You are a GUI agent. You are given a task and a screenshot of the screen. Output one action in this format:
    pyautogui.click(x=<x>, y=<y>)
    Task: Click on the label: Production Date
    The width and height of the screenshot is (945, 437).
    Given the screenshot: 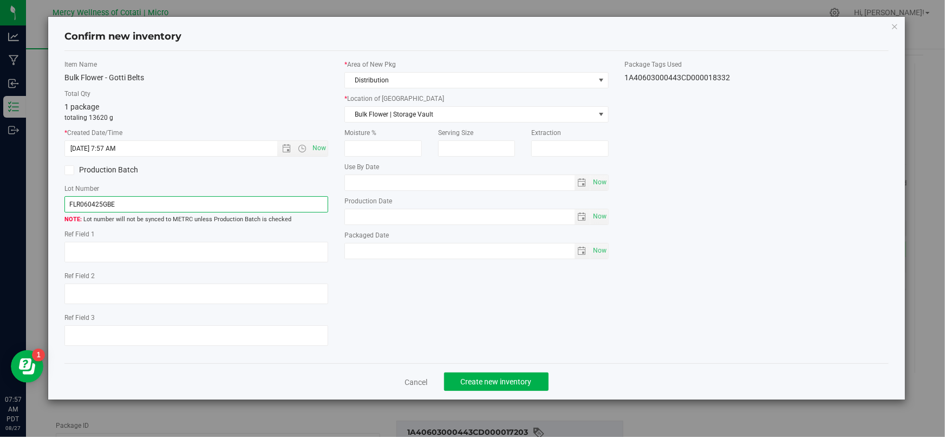 What is the action you would take?
    pyautogui.click(x=476, y=201)
    